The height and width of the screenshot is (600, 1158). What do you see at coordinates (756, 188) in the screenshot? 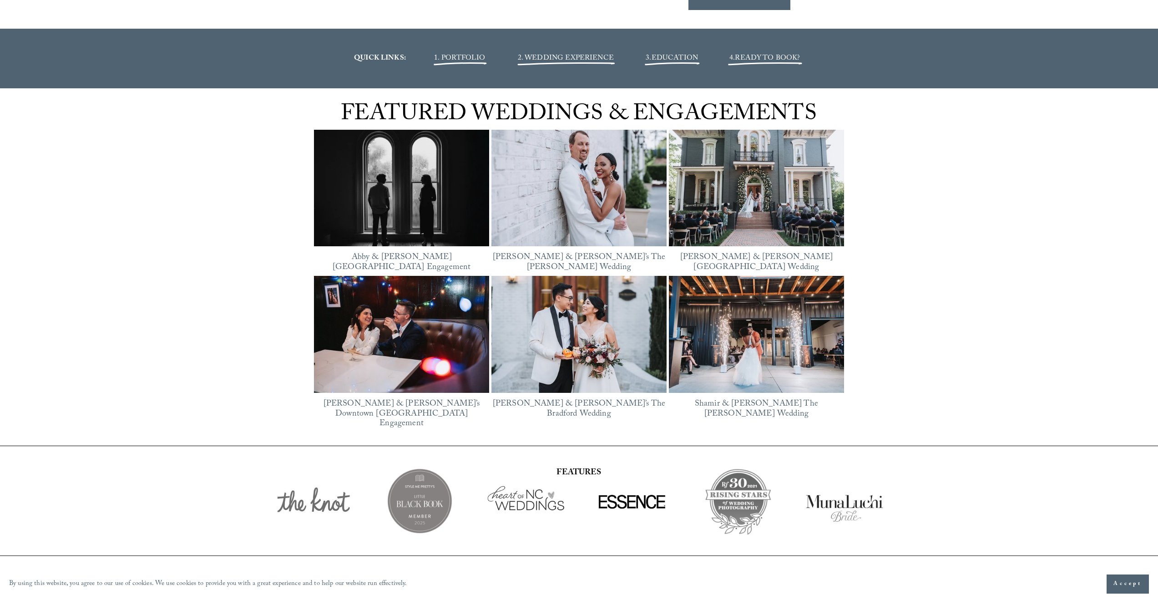
I see `img: Chantel &amp; James’ Heights House Hotel Wedding` at bounding box center [756, 188].